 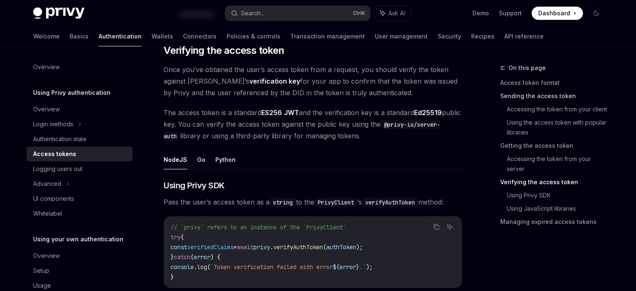 What do you see at coordinates (194, 185) in the screenshot?
I see `span: Using Privy SDK` at bounding box center [194, 185].